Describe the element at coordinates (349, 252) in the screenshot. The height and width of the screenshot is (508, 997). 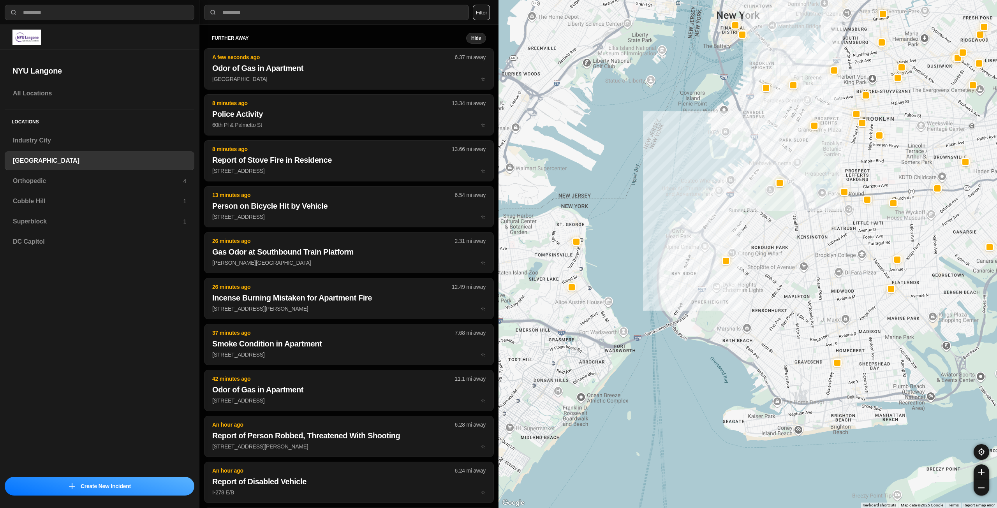
I see `h2: Gas Odor at Southbound Train Platform` at that location.